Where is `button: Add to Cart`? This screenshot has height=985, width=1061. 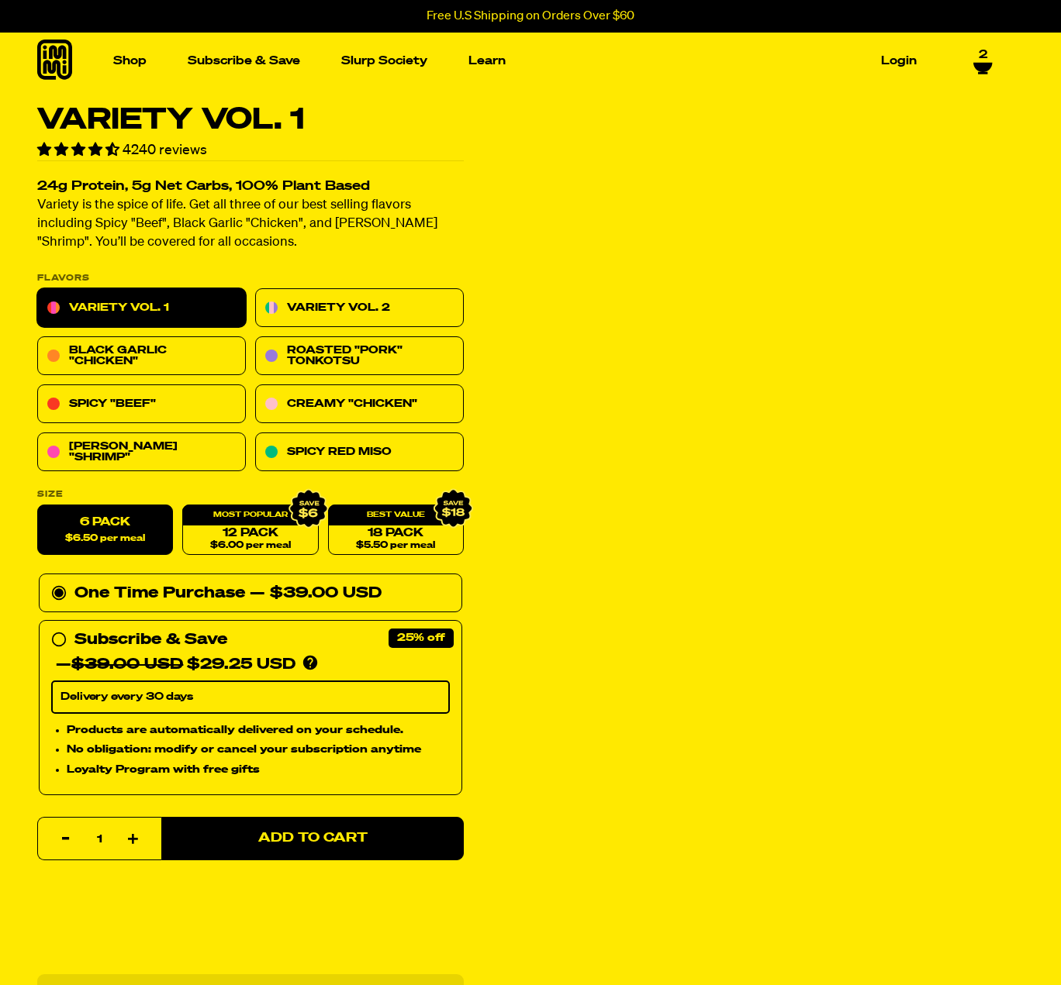
button: Add to Cart is located at coordinates (312, 839).